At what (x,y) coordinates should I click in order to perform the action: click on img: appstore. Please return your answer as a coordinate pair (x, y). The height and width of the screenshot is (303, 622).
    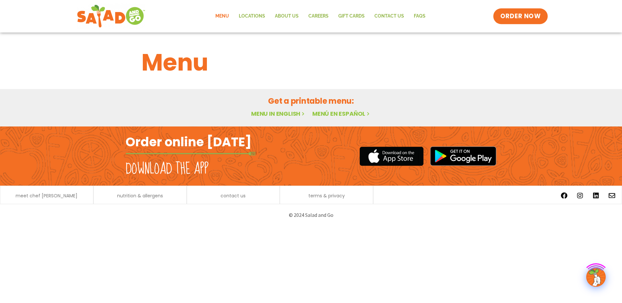
    Looking at the image, I should click on (391, 156).